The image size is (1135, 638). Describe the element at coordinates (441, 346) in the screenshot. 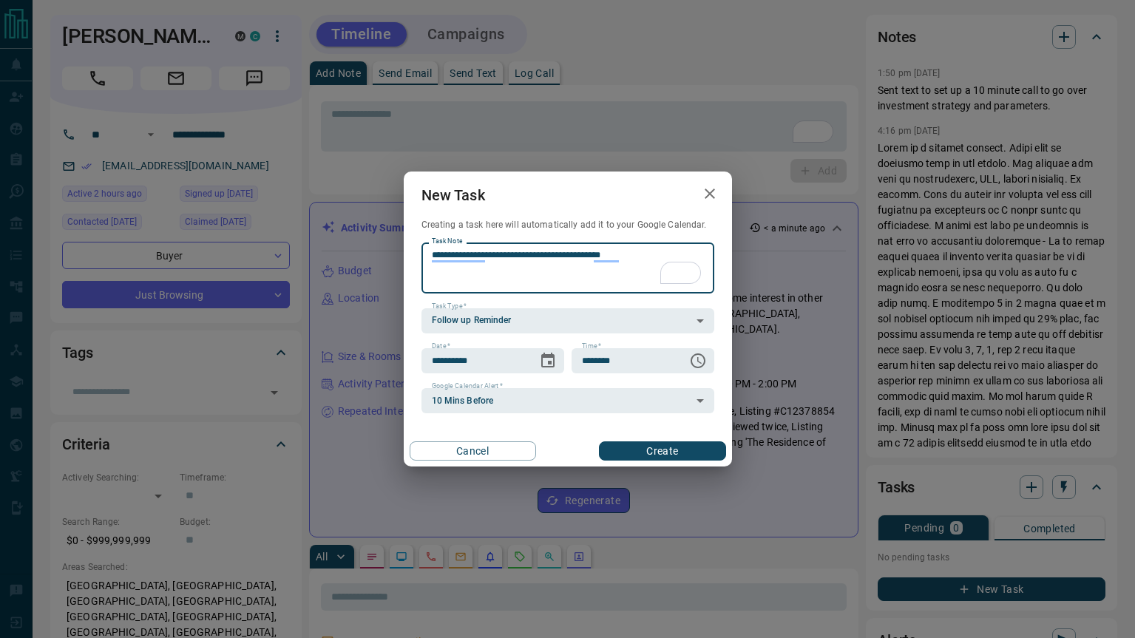

I see `label: Date` at that location.